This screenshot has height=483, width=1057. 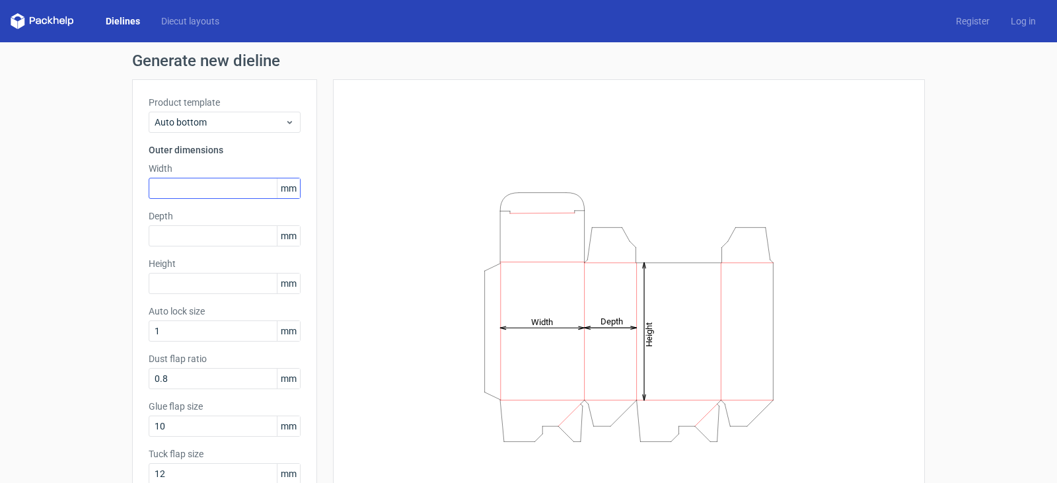 I want to click on tspan: Height, so click(x=649, y=334).